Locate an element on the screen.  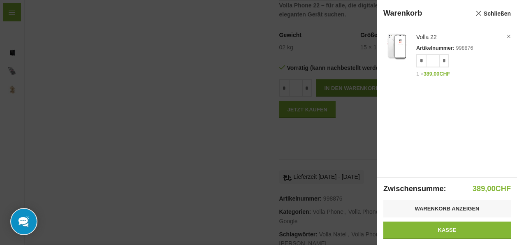
bdi: 389,00 is located at coordinates (492, 189).